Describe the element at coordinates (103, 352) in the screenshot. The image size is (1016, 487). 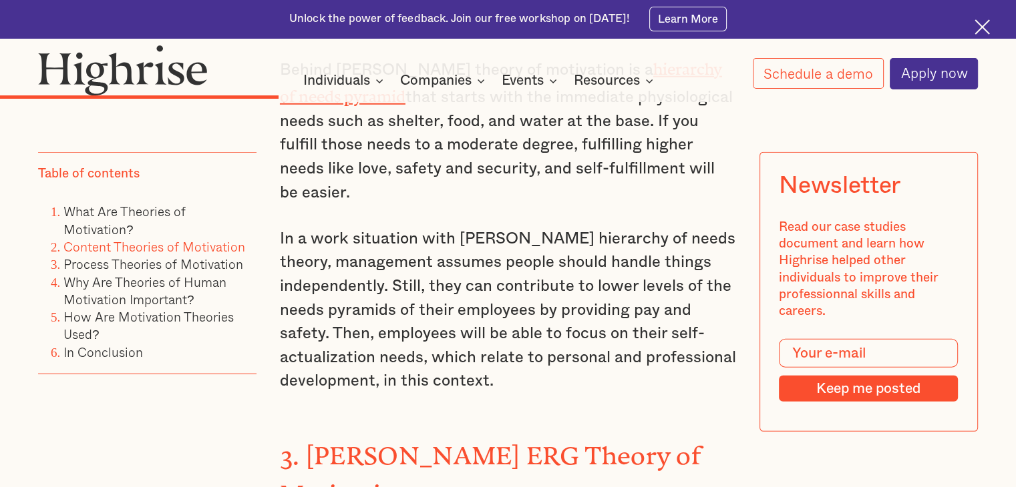
I see `a: In Conclusion` at that location.